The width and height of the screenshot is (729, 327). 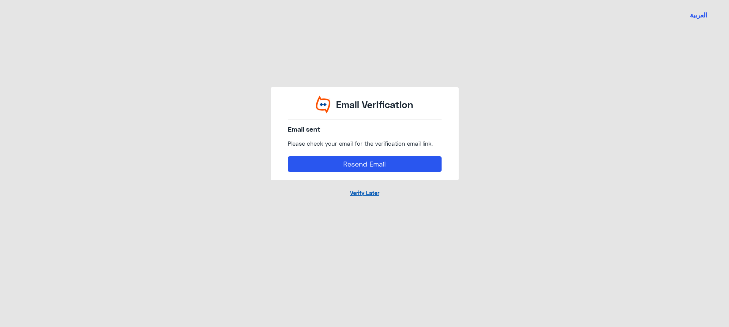 What do you see at coordinates (364, 164) in the screenshot?
I see `button: Resend Email` at bounding box center [364, 164].